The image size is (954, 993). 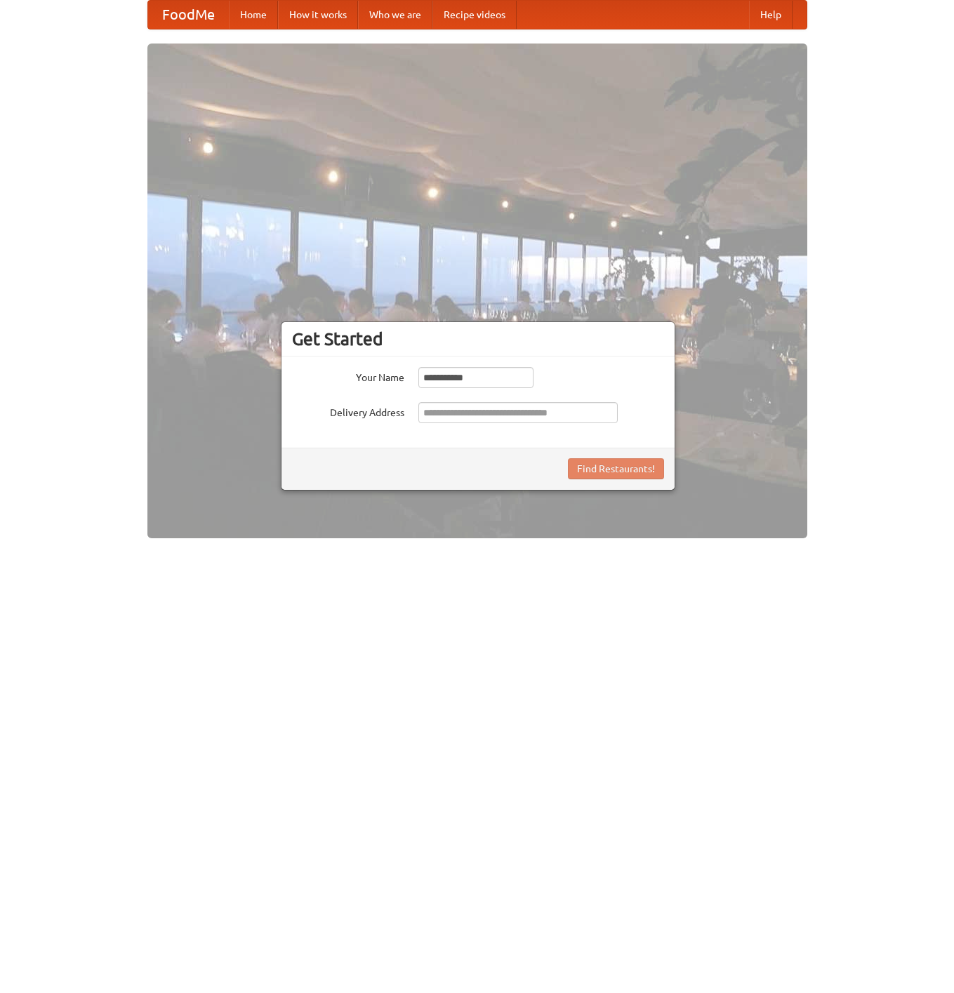 What do you see at coordinates (318, 15) in the screenshot?
I see `a: How it works` at bounding box center [318, 15].